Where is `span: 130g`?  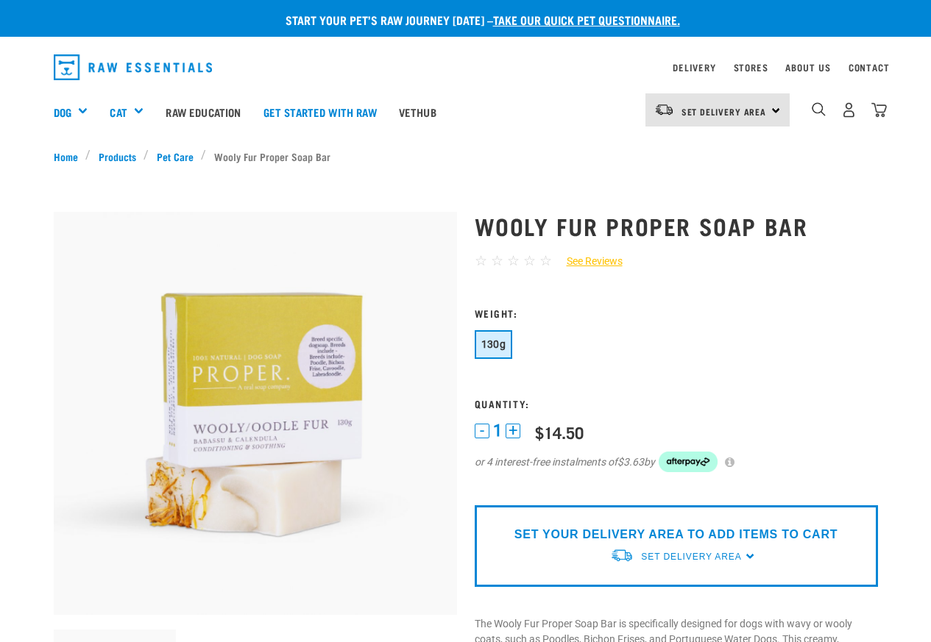
span: 130g is located at coordinates (494, 344).